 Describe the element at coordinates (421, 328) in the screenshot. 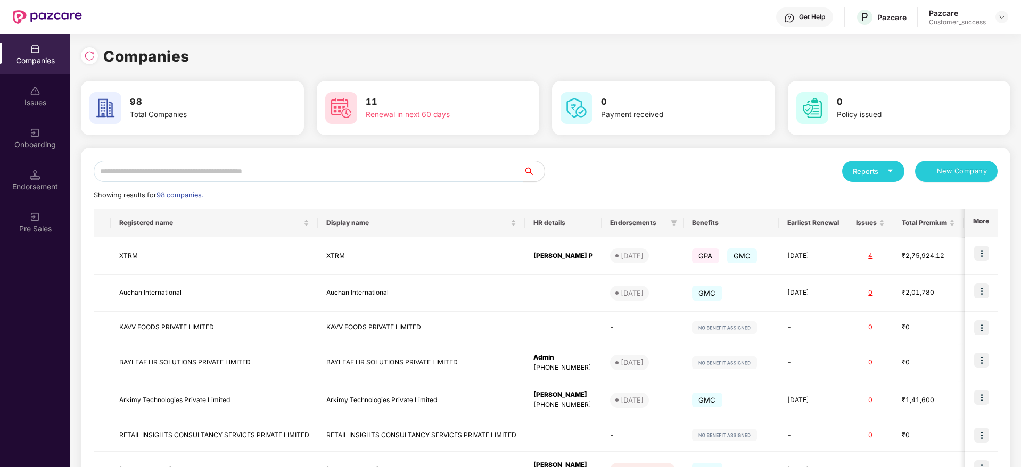

I see `td: KAVV FOODS PRIVATE LIMITED` at that location.